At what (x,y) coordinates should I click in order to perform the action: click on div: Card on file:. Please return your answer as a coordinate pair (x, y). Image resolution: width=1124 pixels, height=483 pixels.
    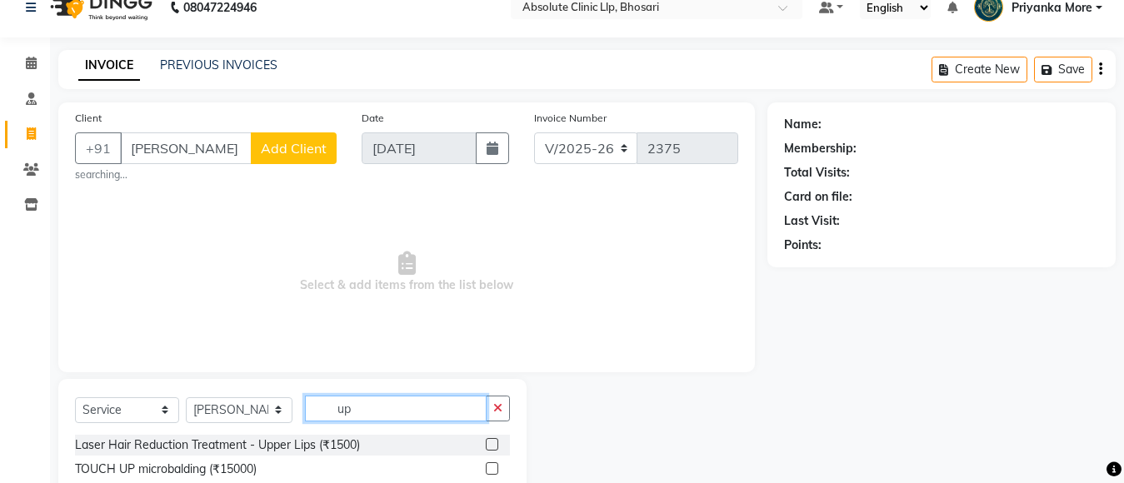
    Looking at the image, I should click on (818, 197).